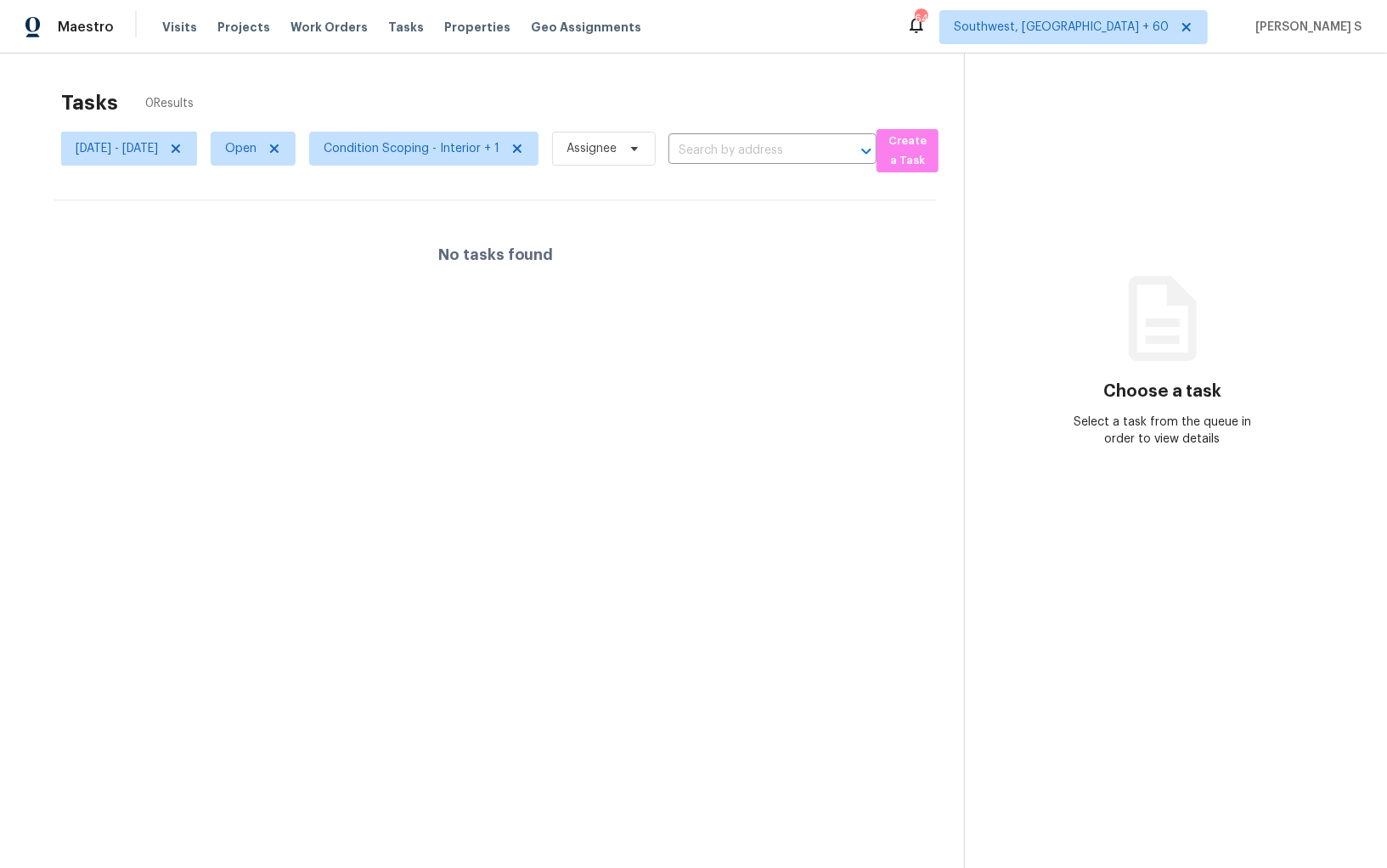  Describe the element at coordinates (89, 103) in the screenshot. I see `h2: Tasks` at that location.